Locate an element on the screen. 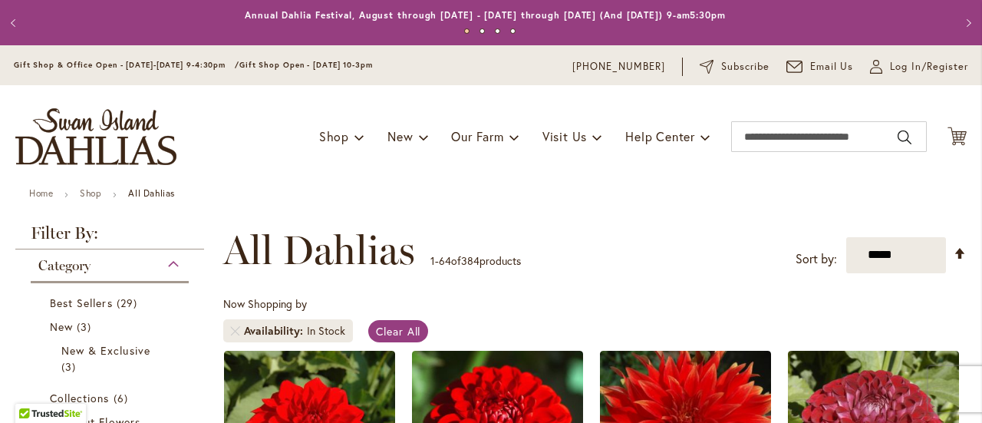  div: In Stock is located at coordinates (326, 331).